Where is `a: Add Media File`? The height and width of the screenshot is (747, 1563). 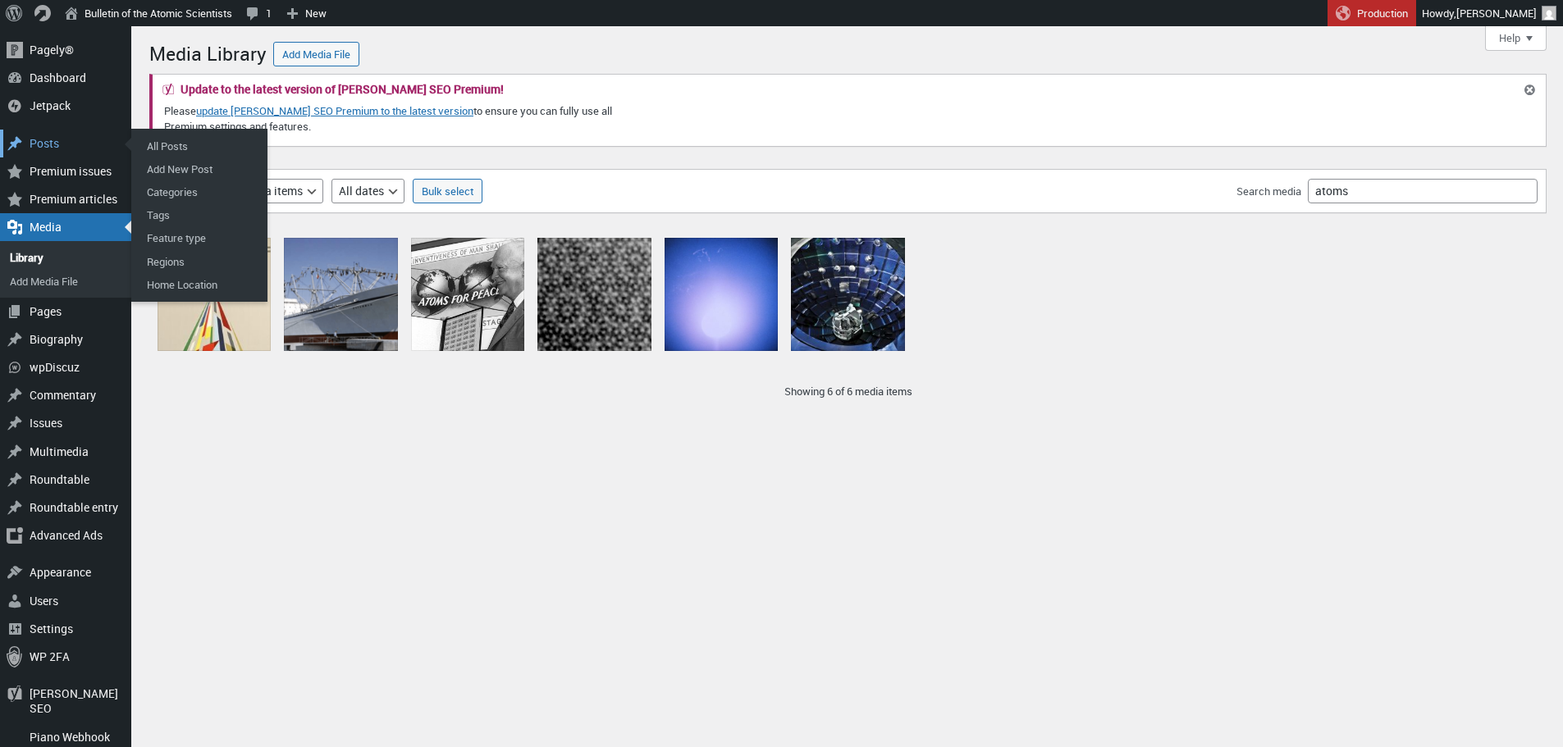 a: Add Media File is located at coordinates (316, 54).